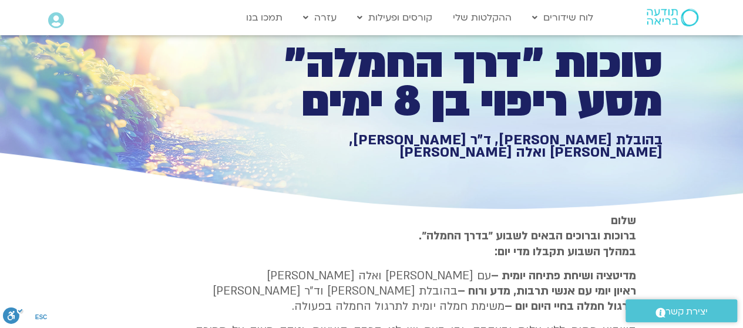 This screenshot has width=743, height=328. I want to click on strong: מדיטציה ושיחת פתיחה יומית –, so click(563, 276).